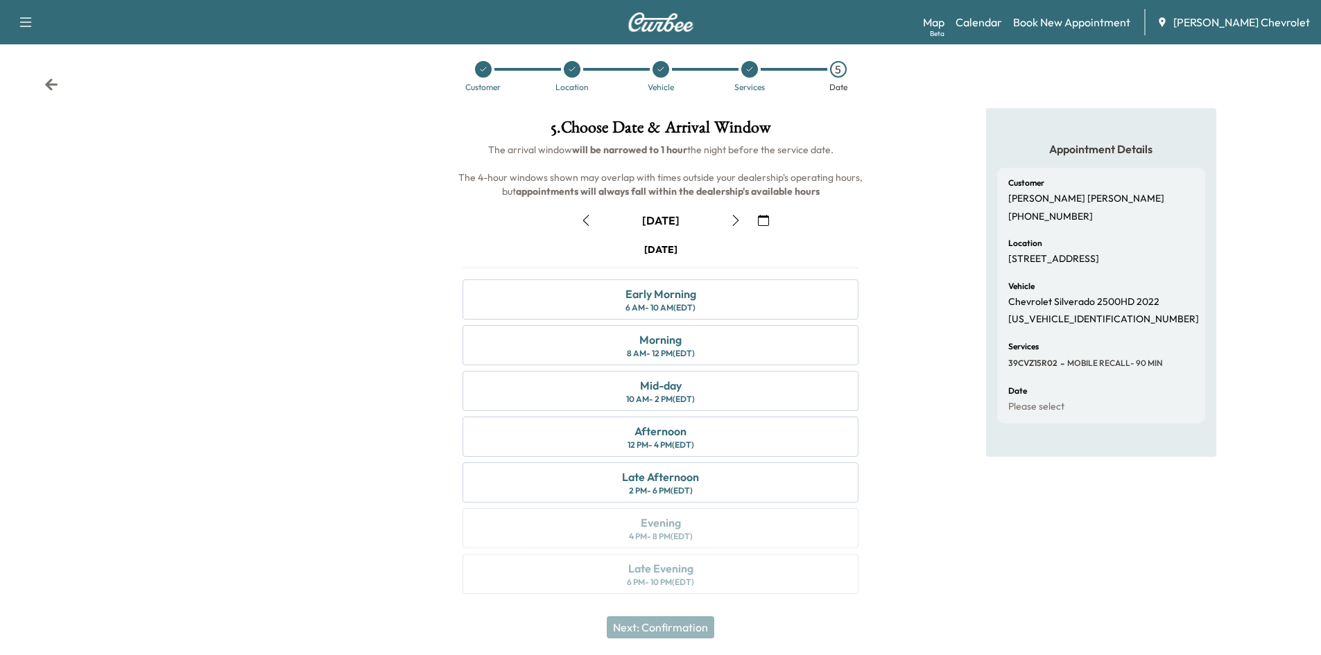 This screenshot has width=1321, height=655. What do you see at coordinates (750, 87) in the screenshot?
I see `div: Services` at bounding box center [750, 87].